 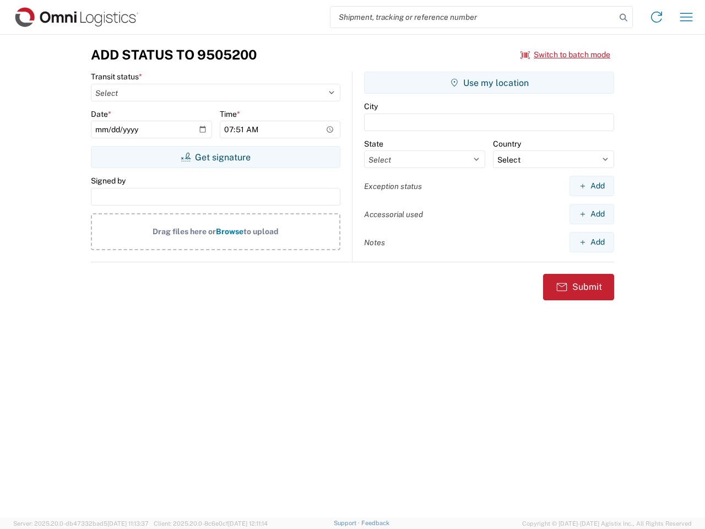 I want to click on span: Server: 2025.20.0-db47332bad5, so click(x=81, y=523).